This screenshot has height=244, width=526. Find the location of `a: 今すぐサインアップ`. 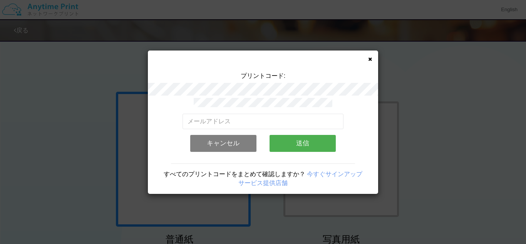

a: 今すぐサインアップ is located at coordinates (335, 174).